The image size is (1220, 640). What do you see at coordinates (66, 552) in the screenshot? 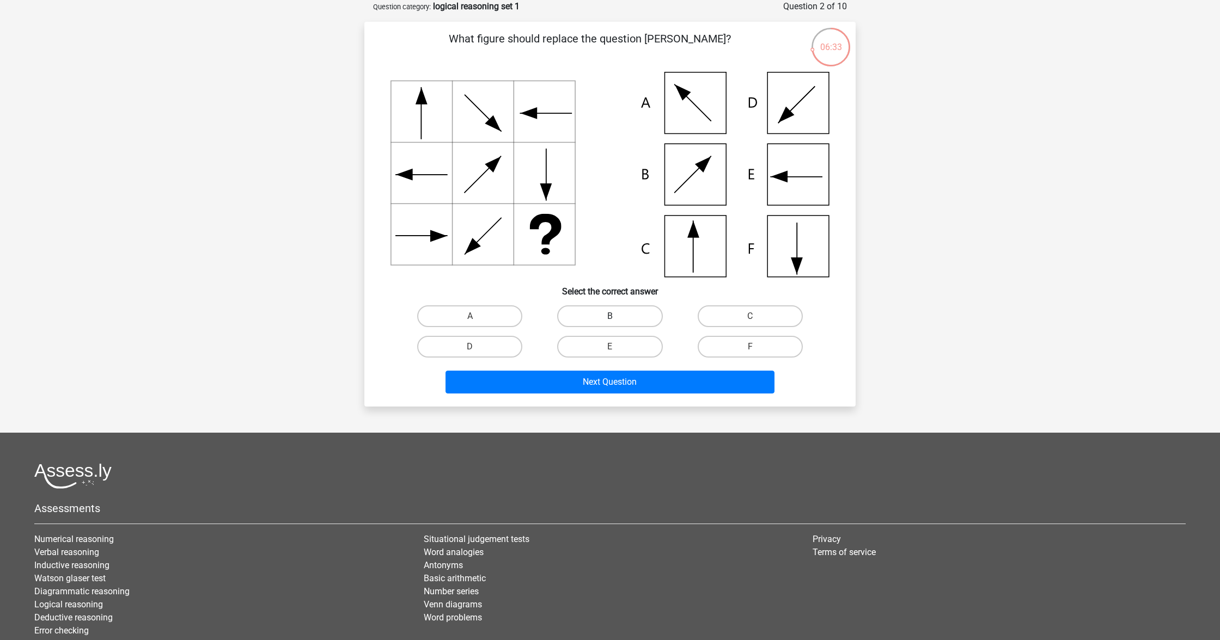
I see `a: Verbal reasoning` at bounding box center [66, 552].